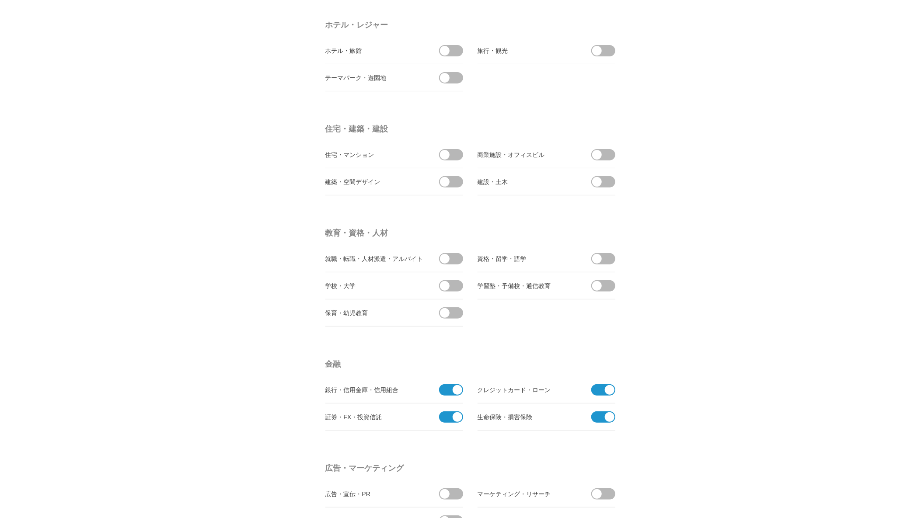 This screenshot has width=904, height=518. Describe the element at coordinates (527, 258) in the screenshot. I see `div: 資格・留学・語学` at that location.